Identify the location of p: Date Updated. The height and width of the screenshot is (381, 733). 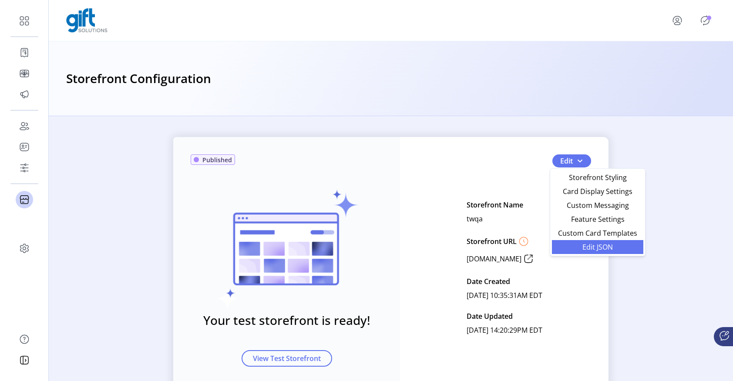
(490, 316).